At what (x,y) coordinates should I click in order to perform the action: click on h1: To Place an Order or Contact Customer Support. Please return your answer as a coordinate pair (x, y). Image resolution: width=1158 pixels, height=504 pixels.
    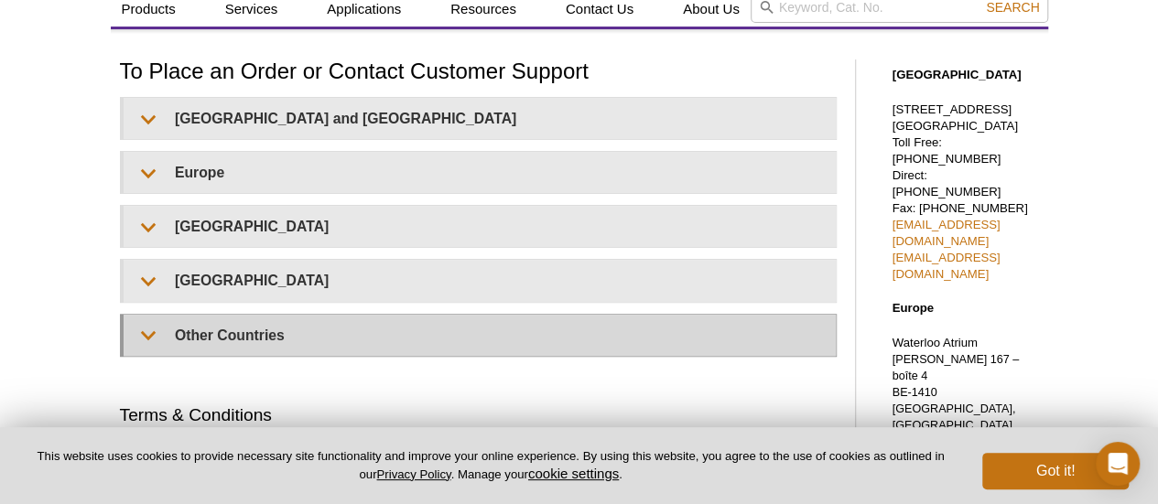
    Looking at the image, I should click on (478, 72).